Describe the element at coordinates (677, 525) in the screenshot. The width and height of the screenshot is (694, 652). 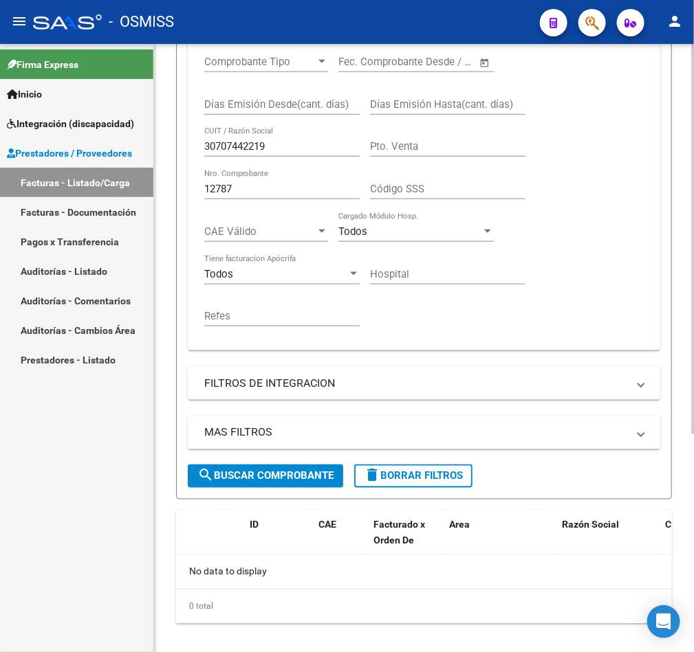
I see `span: CPBT` at that location.